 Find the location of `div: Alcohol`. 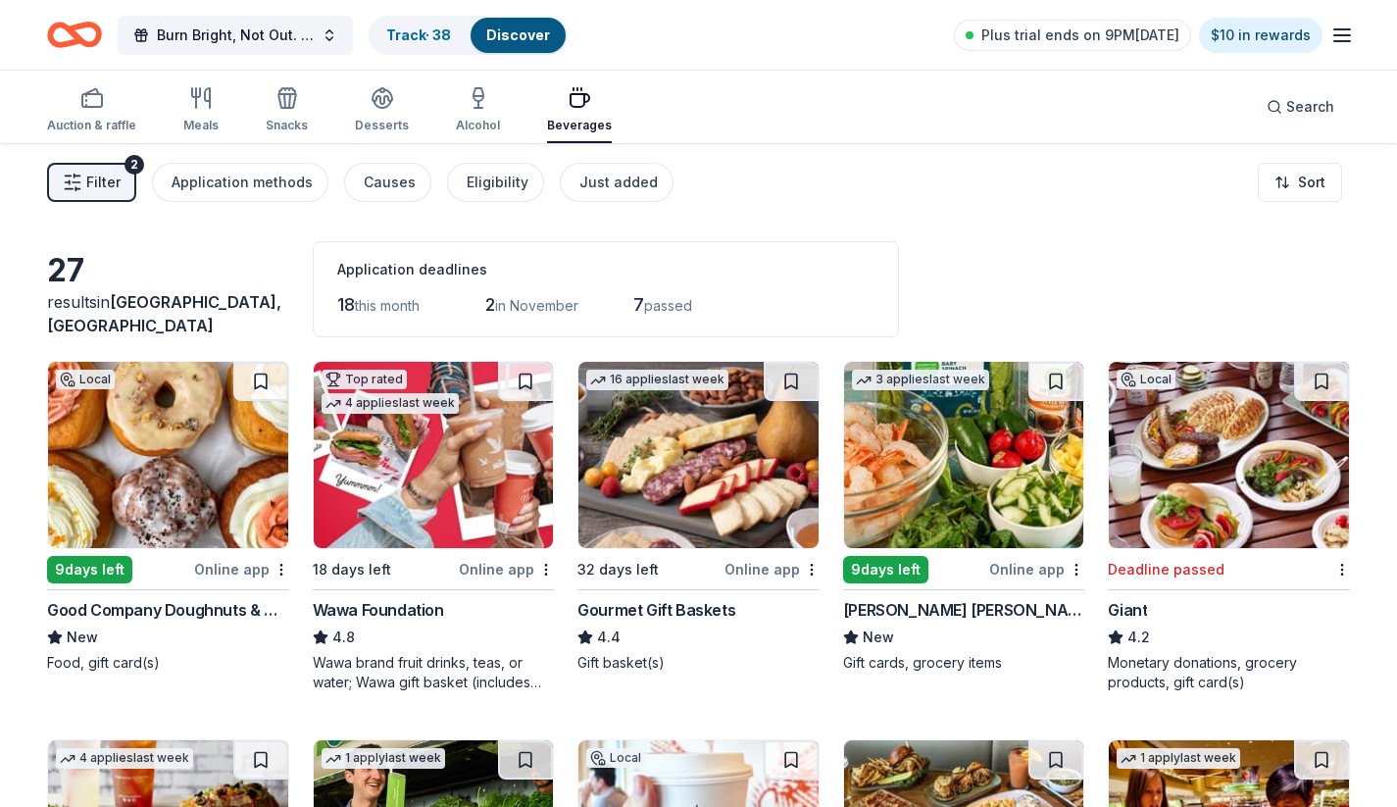

div: Alcohol is located at coordinates (477, 125).